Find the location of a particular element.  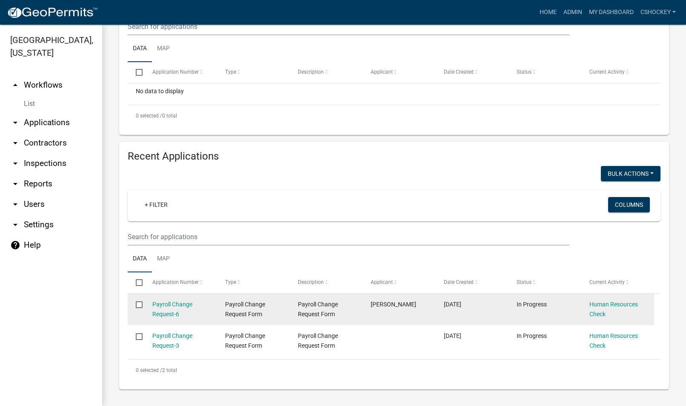

span: 07/22/2022 is located at coordinates (452, 304).